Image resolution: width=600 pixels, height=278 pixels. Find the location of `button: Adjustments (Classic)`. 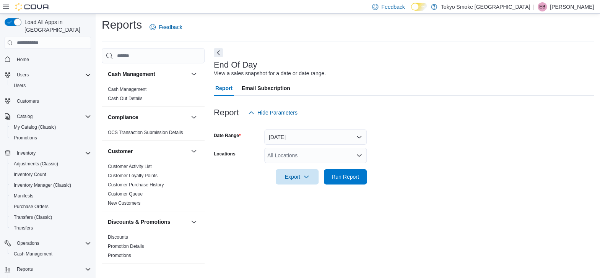

button: Adjustments (Classic) is located at coordinates (51, 164).